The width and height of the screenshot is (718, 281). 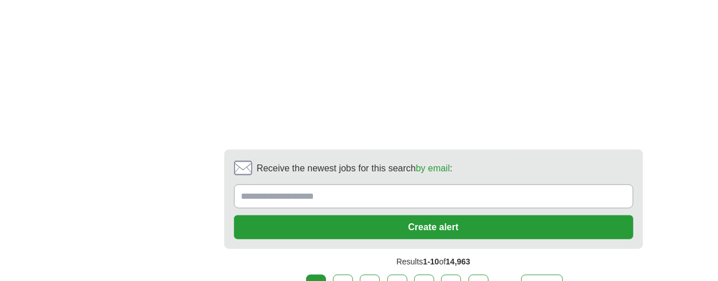 What do you see at coordinates (431, 262) in the screenshot?
I see `span: 1-10` at bounding box center [431, 262].